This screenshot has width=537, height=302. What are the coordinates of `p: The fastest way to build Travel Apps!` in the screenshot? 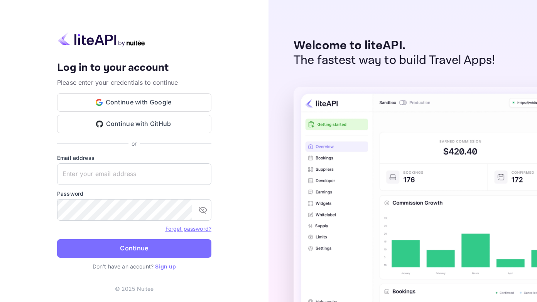 It's located at (394, 61).